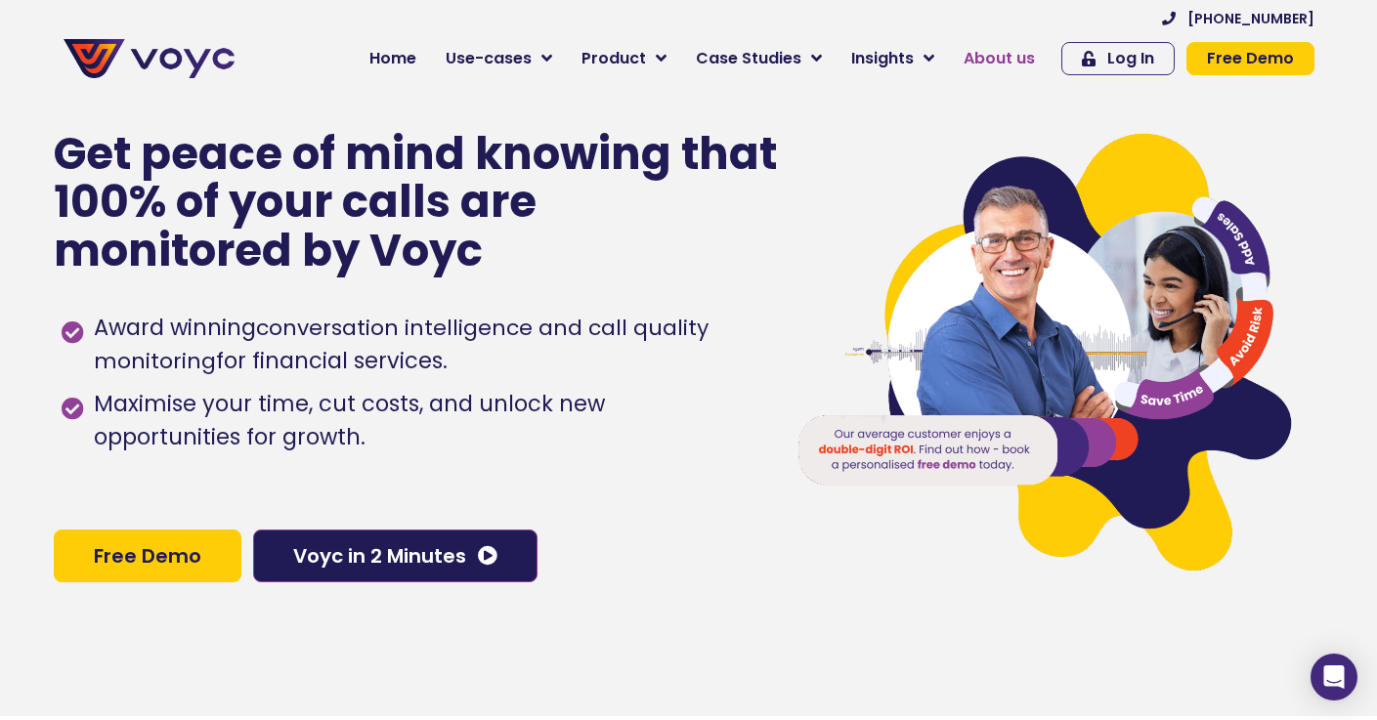  Describe the element at coordinates (448, 416) in the screenshot. I see `a: Privacy Policy` at that location.